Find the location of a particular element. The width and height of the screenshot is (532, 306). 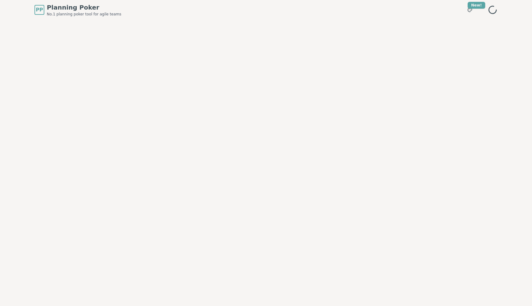

button: New! is located at coordinates (470, 10).